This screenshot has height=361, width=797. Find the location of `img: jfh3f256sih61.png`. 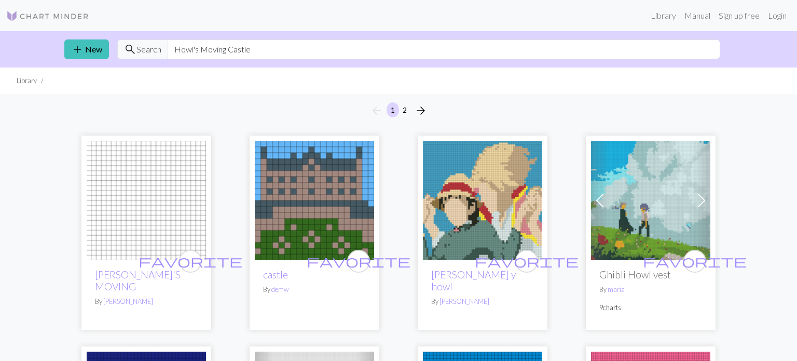

img: jfh3f256sih61.png is located at coordinates (651, 200).